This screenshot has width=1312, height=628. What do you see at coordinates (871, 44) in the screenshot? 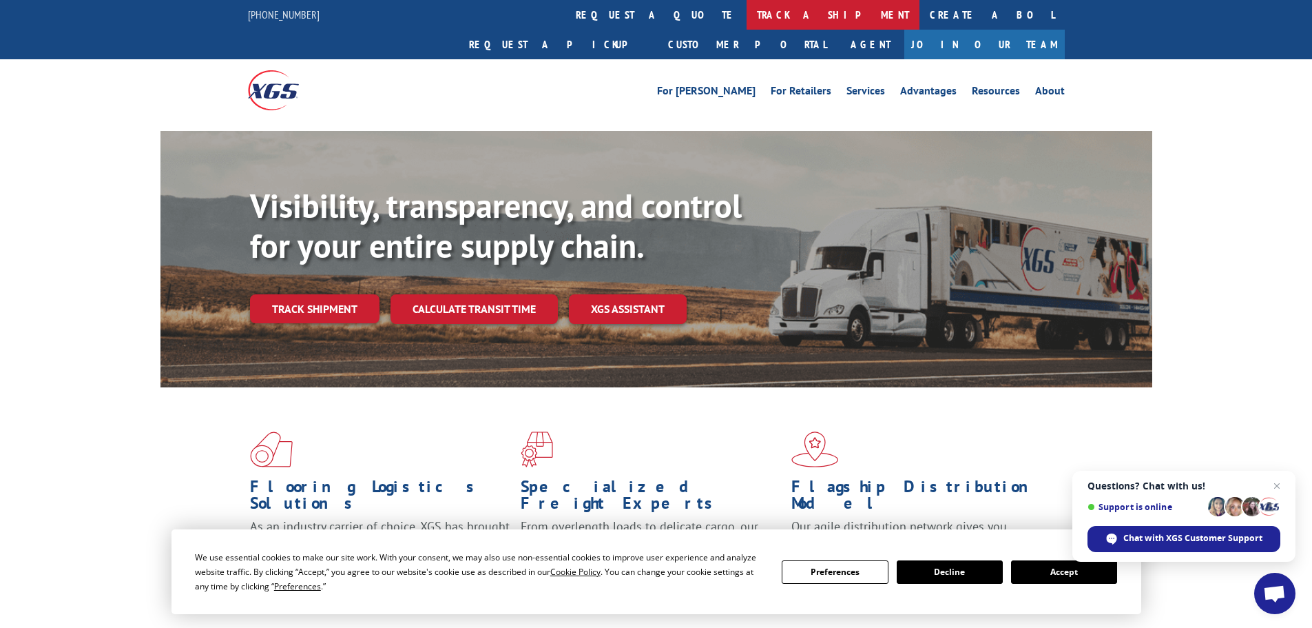
I see `a: Agent` at bounding box center [871, 44].